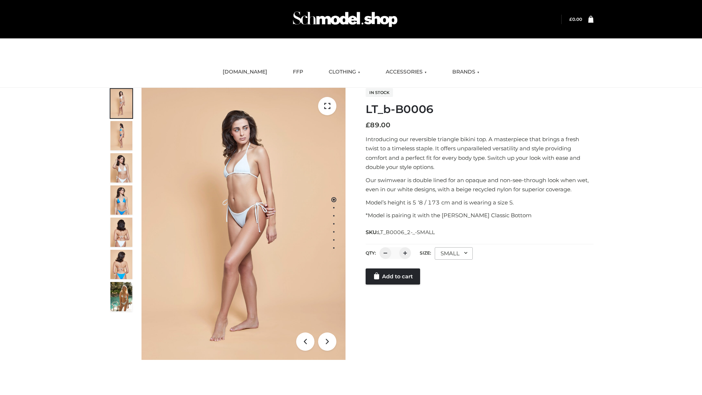  What do you see at coordinates (121, 104) in the screenshot?
I see `img: ArielClassicBikiniTop_CloudNine_AzureSky_OW114ECO_1-scaled.jpg` at bounding box center [121, 104].